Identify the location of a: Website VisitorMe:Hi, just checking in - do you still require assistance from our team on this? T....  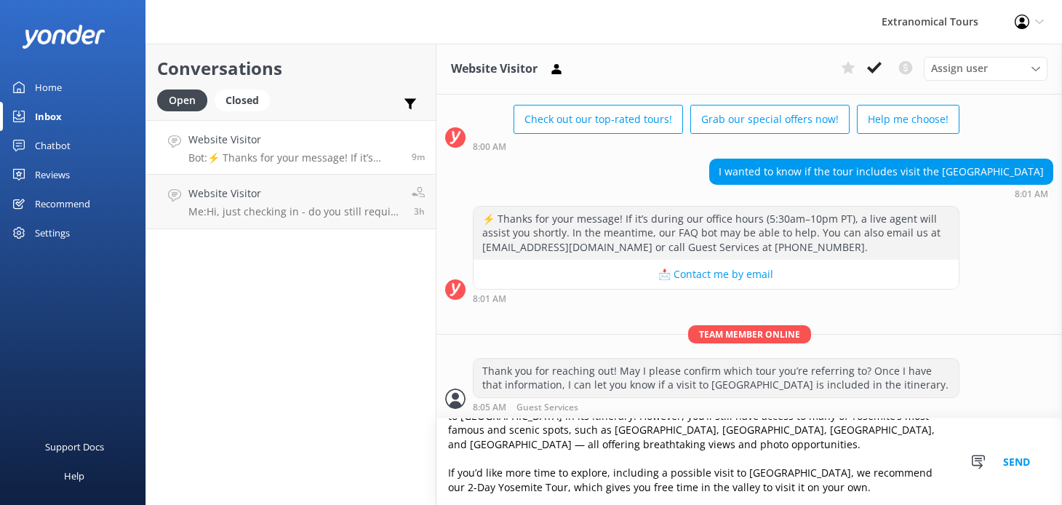
(291, 202).